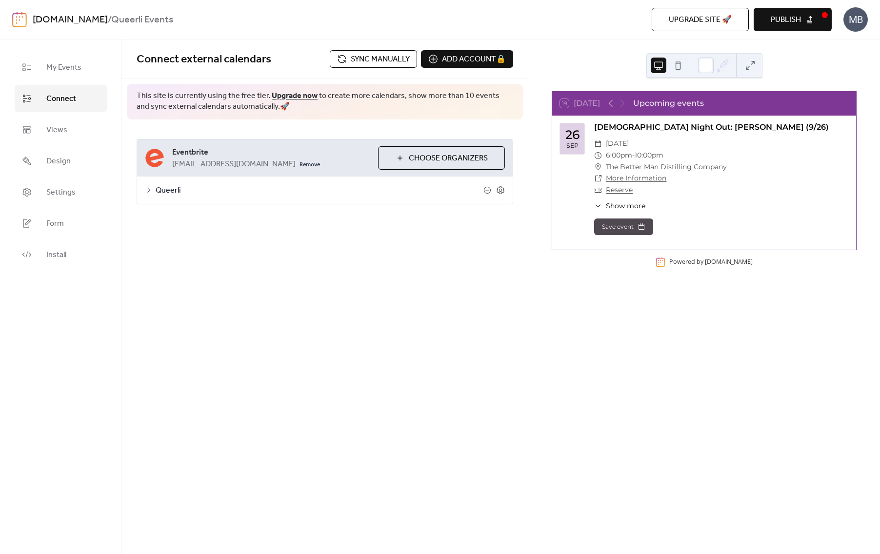  Describe the element at coordinates (711, 262) in the screenshot. I see `div: Powered by` at that location.